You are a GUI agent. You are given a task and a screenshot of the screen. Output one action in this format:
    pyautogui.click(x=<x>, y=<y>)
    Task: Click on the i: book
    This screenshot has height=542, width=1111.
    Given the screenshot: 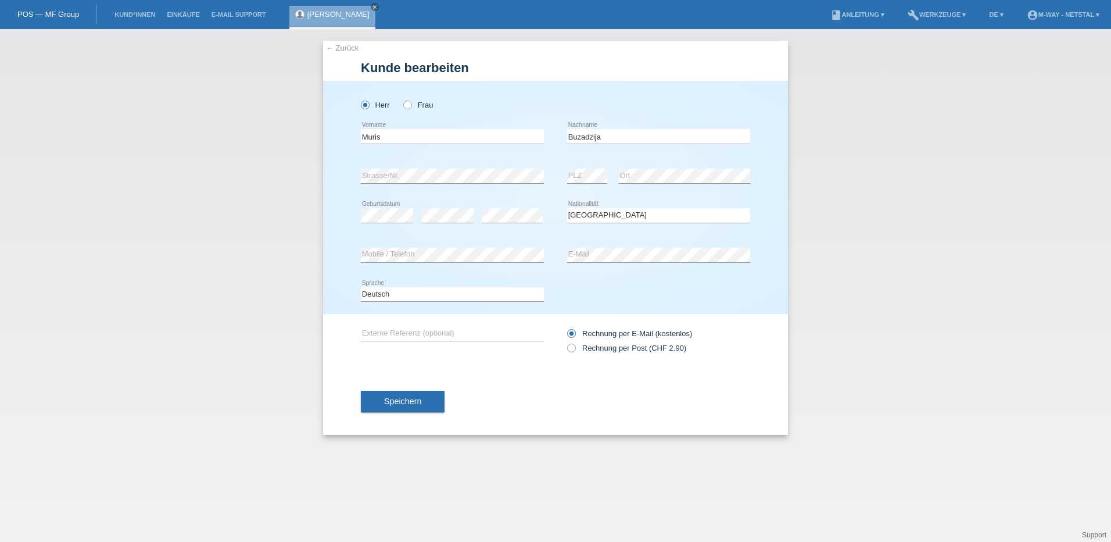 What is the action you would take?
    pyautogui.click(x=836, y=15)
    